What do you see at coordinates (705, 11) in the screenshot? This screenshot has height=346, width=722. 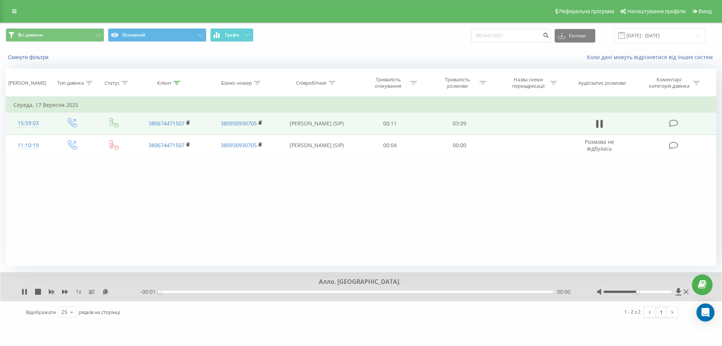 I see `span: Вихід` at bounding box center [705, 11].